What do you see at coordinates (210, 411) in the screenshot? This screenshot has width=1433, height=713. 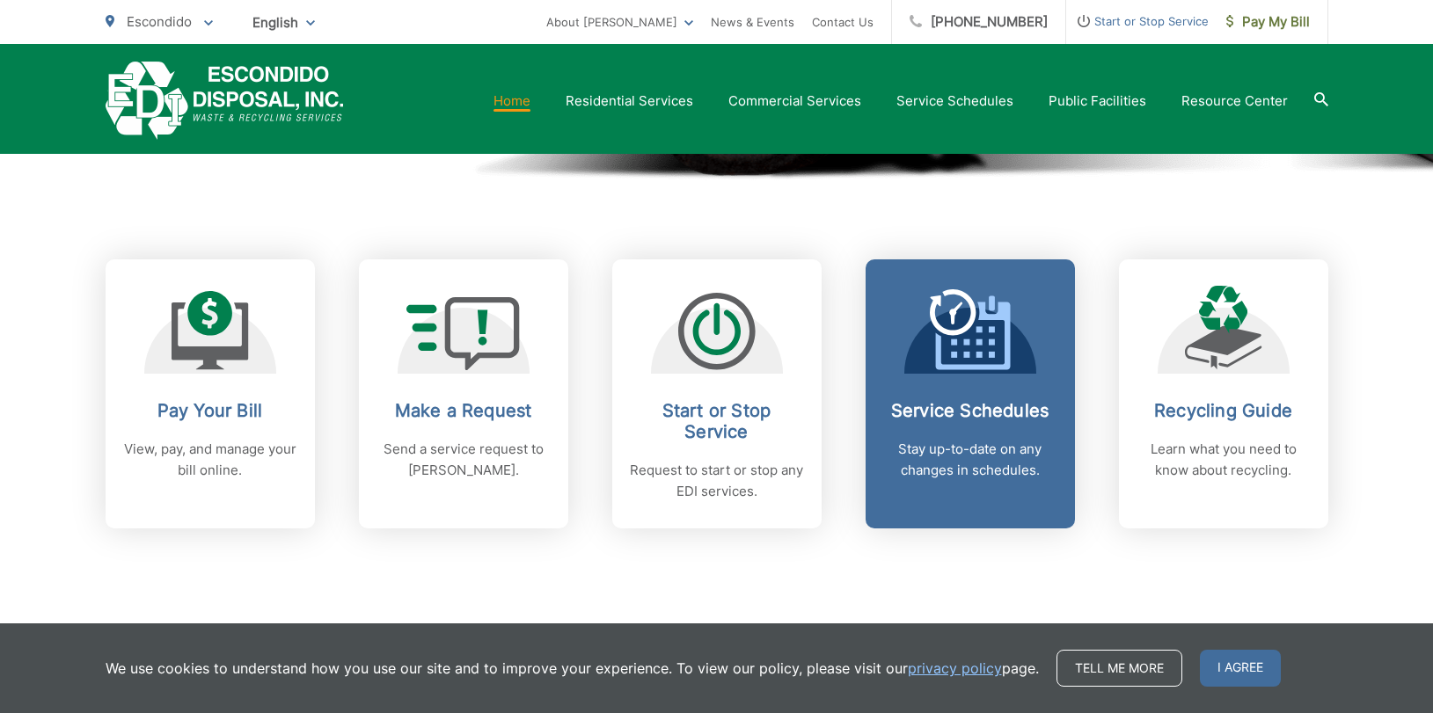 I see `h2: Pay Your Bill` at bounding box center [210, 411].